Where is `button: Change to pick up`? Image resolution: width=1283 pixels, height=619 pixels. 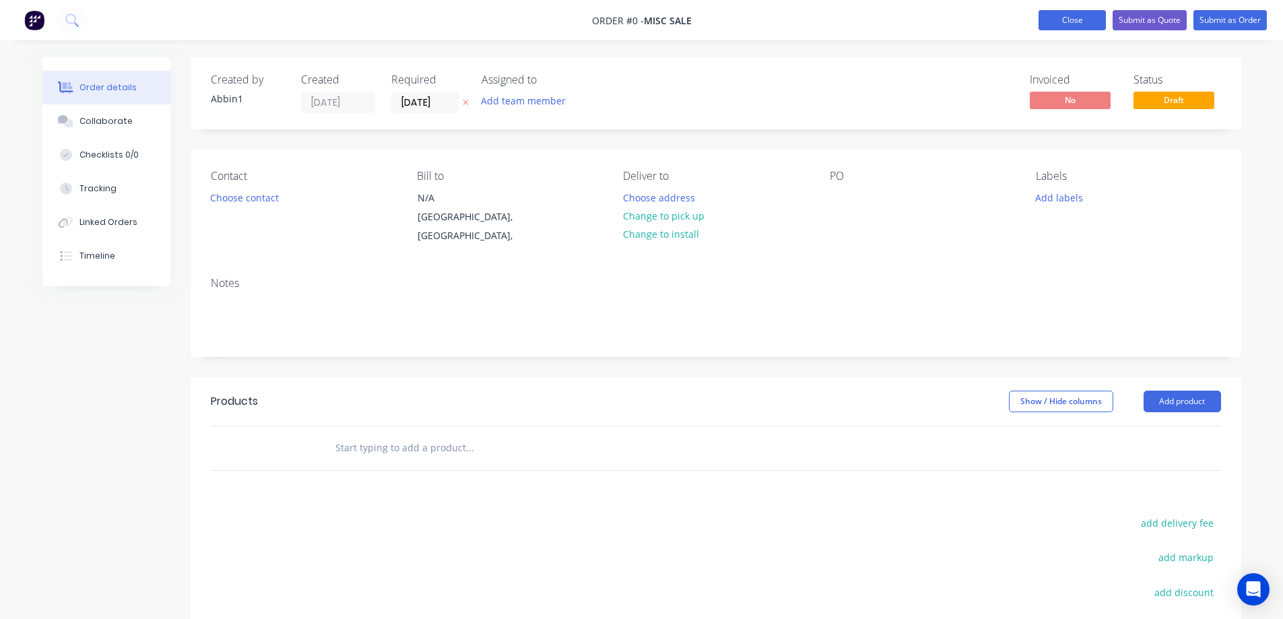 button: Change to pick up is located at coordinates (663, 216).